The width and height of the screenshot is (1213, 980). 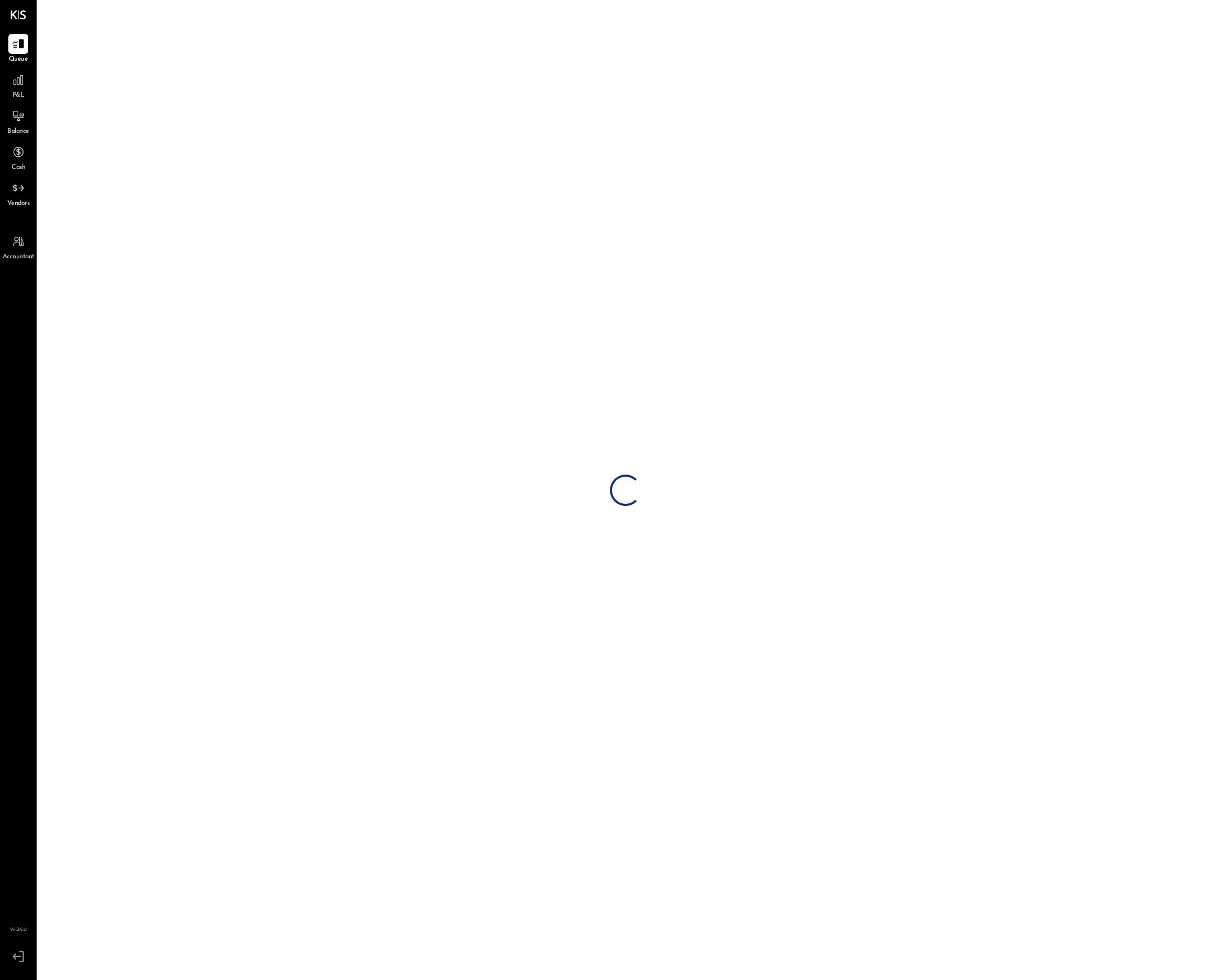 I want to click on span: Balance, so click(x=18, y=132).